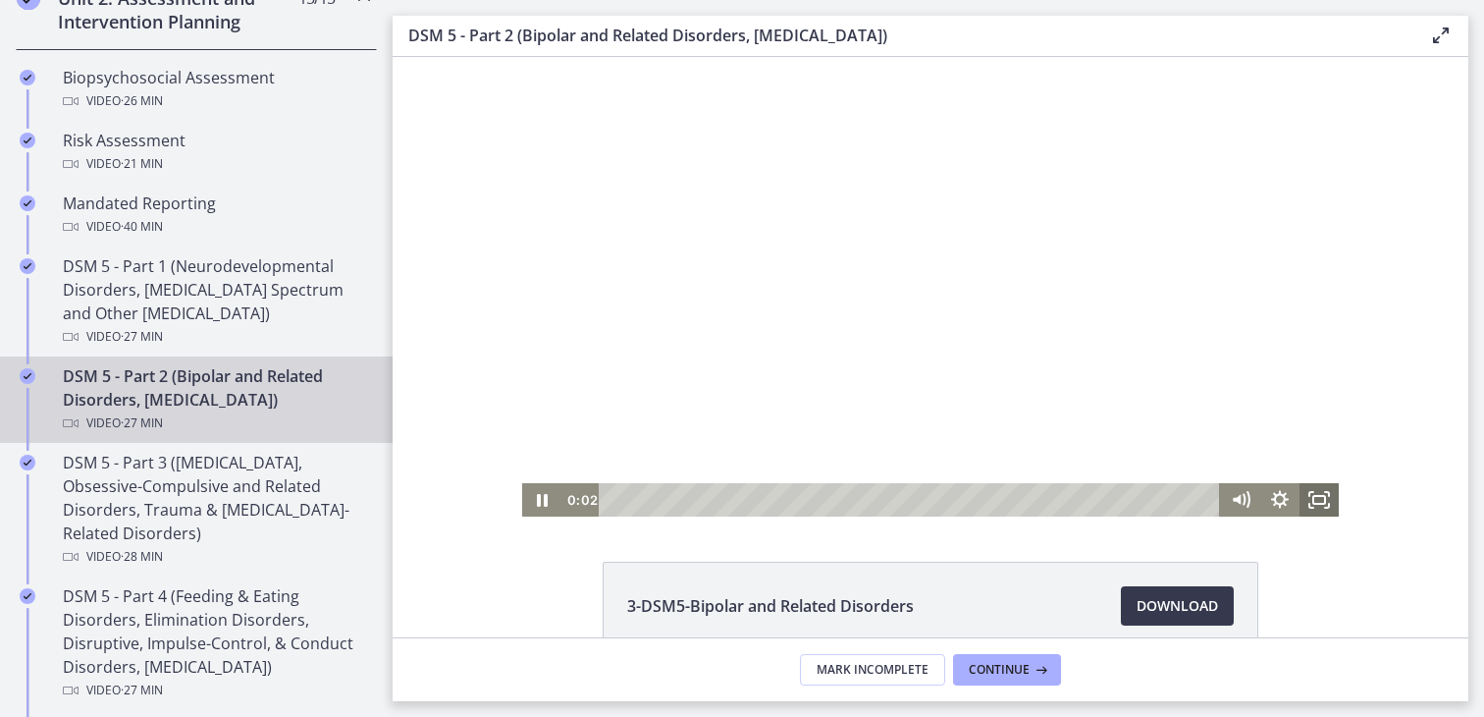 This screenshot has height=717, width=1484. Describe the element at coordinates (216, 152) in the screenshot. I see `div: Risk Assessment` at that location.